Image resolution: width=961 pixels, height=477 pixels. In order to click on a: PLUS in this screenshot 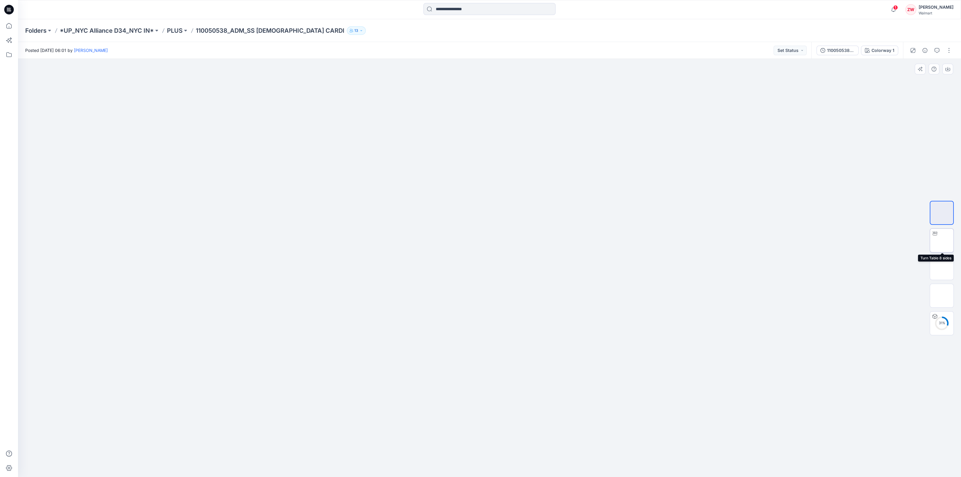, I will do `click(175, 31)`.